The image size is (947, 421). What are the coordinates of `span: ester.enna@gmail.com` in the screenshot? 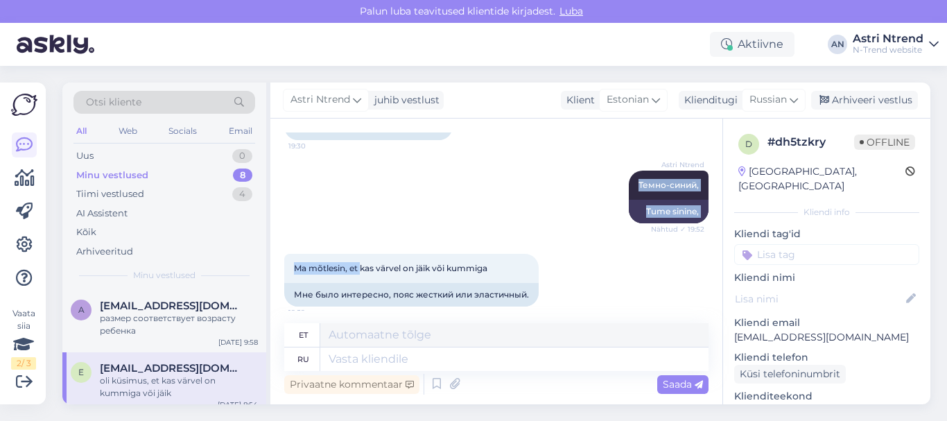 It's located at (172, 368).